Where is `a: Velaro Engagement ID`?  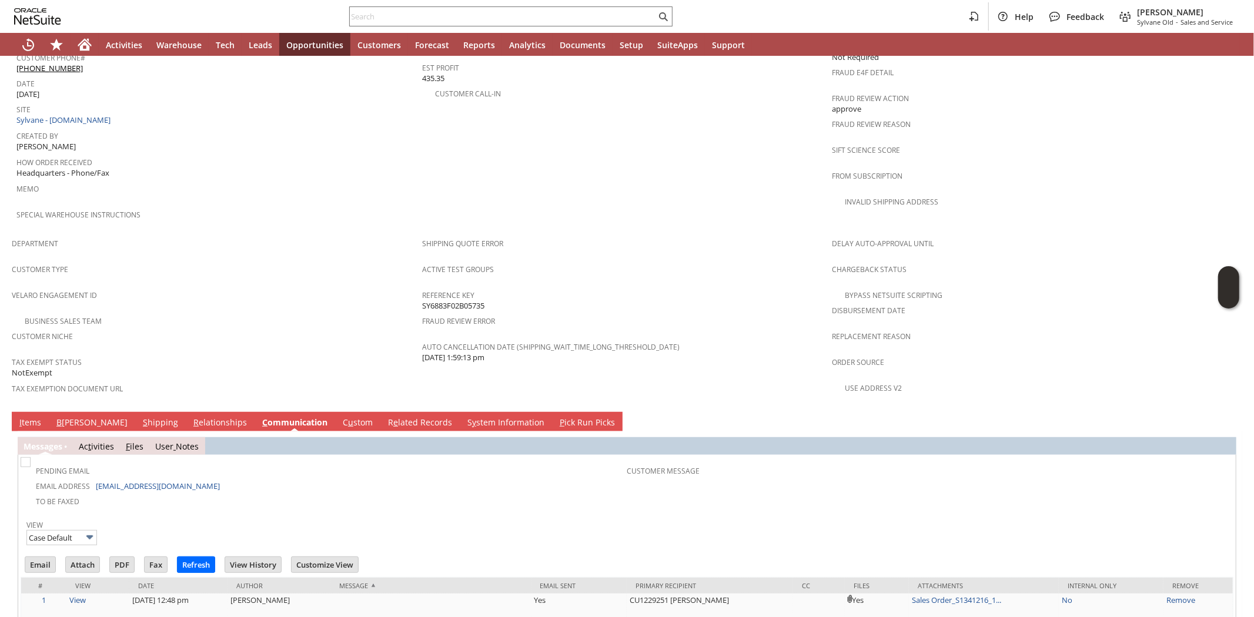
a: Velaro Engagement ID is located at coordinates (54, 295).